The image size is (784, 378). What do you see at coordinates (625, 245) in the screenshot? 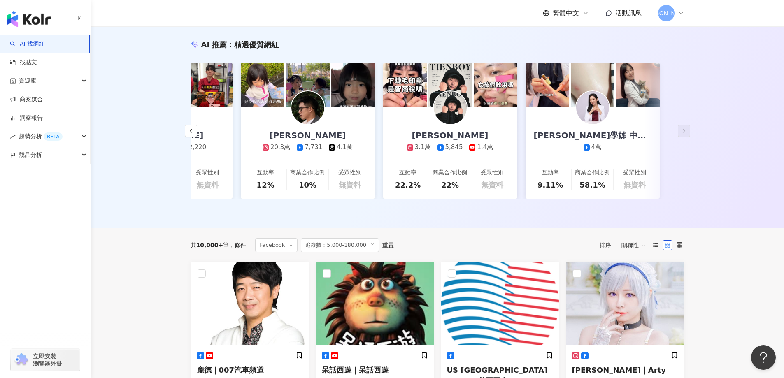
I see `div: 排序：` at bounding box center [625, 245].